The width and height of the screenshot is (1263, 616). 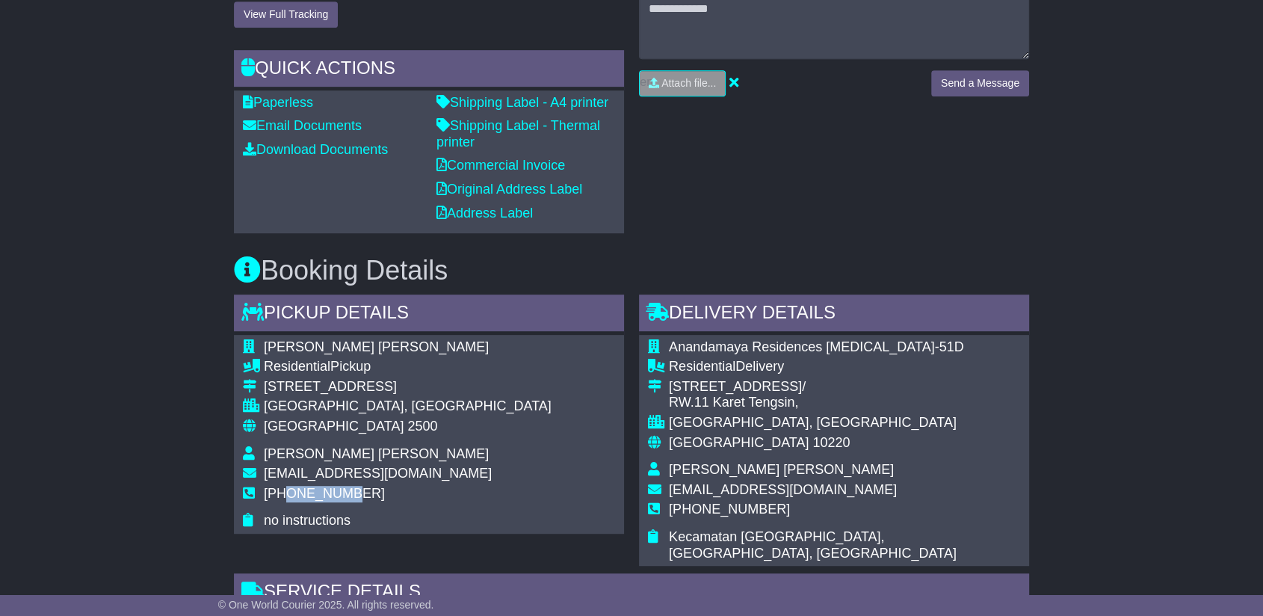 I want to click on div: Pickup, so click(x=407, y=367).